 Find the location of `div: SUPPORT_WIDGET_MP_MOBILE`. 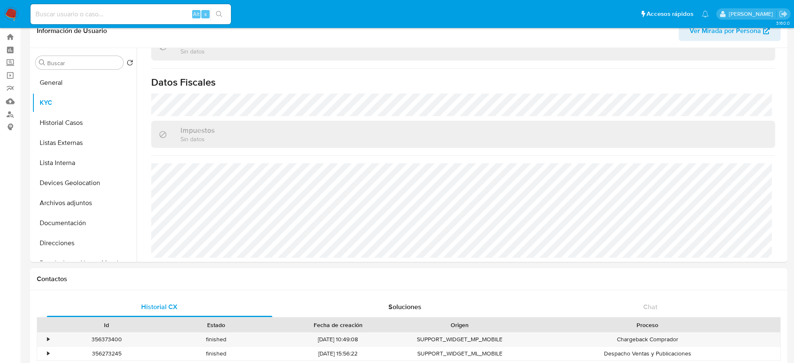

div: SUPPORT_WIDGET_MP_MOBILE is located at coordinates (460, 339).